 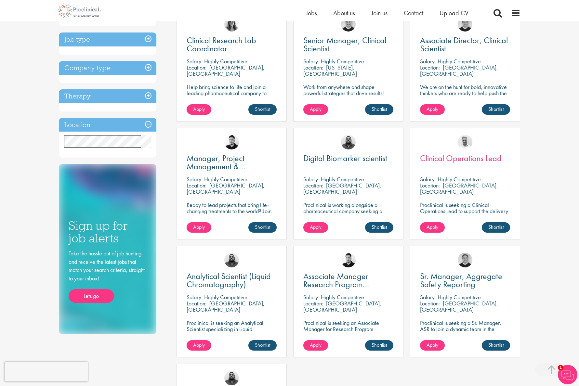 What do you see at coordinates (344, 13) in the screenshot?
I see `span: About us` at bounding box center [344, 13].